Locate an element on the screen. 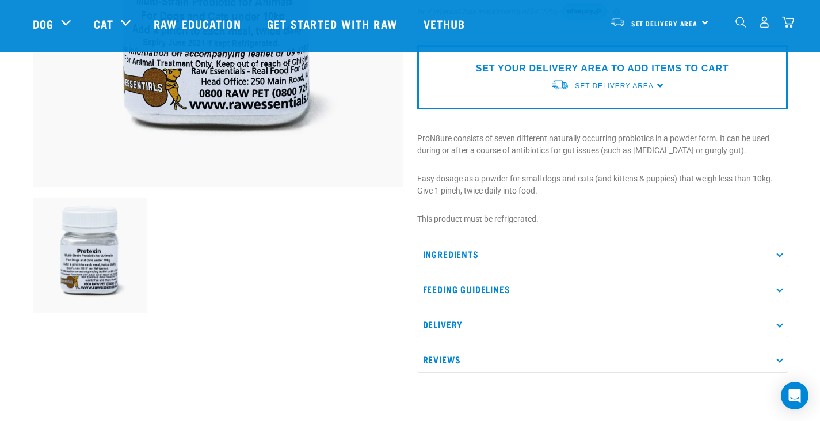 The height and width of the screenshot is (421, 820). img: home-icon-1@2x.png is located at coordinates (741, 22).